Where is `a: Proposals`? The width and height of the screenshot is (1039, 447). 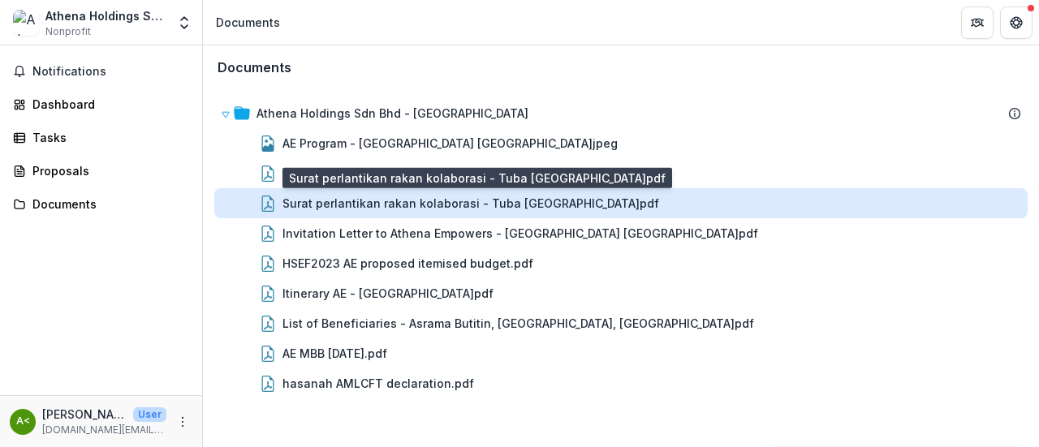
a: Proposals is located at coordinates (101, 171).